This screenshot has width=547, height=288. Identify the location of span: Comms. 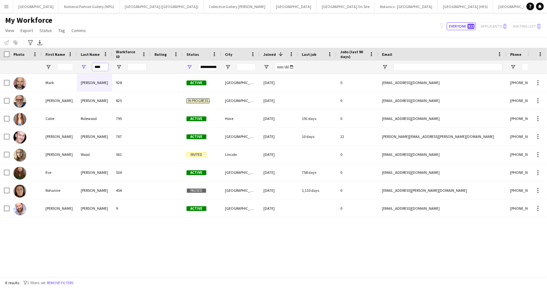
(78, 30).